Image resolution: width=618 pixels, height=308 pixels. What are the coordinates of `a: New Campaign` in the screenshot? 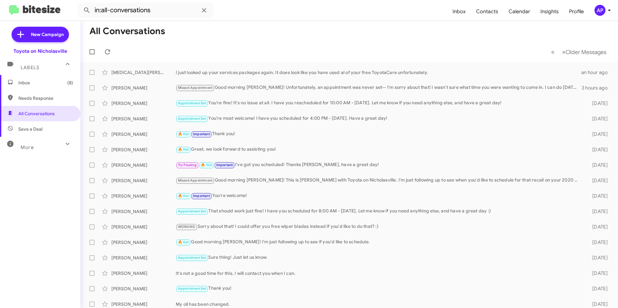 It's located at (40, 34).